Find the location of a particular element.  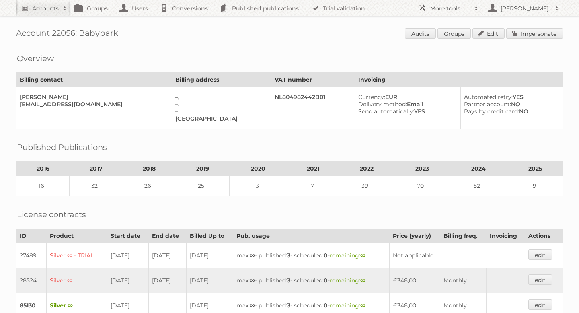

td: 52 is located at coordinates (478, 186).